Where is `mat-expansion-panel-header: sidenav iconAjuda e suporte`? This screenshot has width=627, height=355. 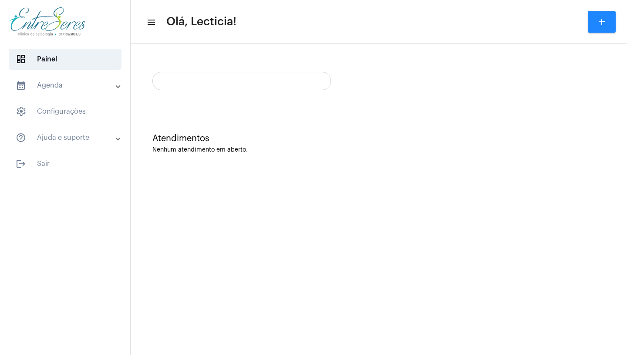 mat-expansion-panel-header: sidenav iconAjuda e suporte is located at coordinates (68, 138).